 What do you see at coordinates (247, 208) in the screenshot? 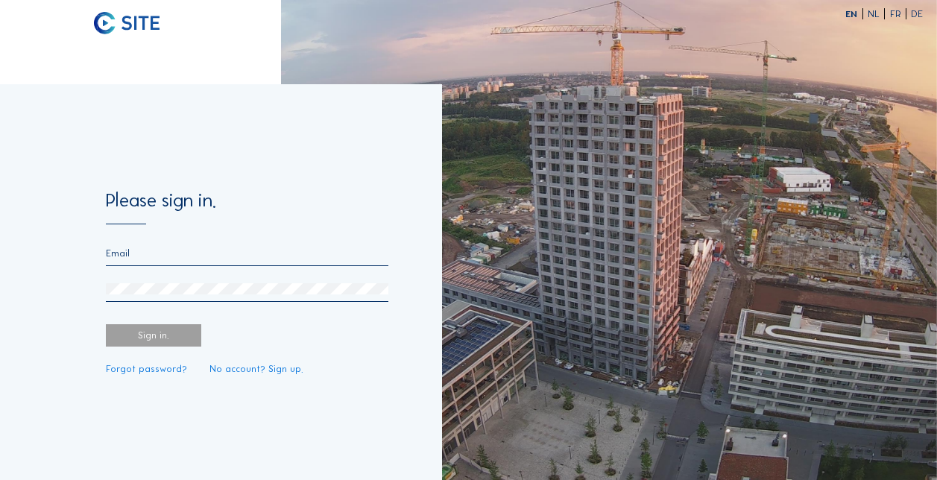
I see `div: Please sign in.` at bounding box center [247, 208].